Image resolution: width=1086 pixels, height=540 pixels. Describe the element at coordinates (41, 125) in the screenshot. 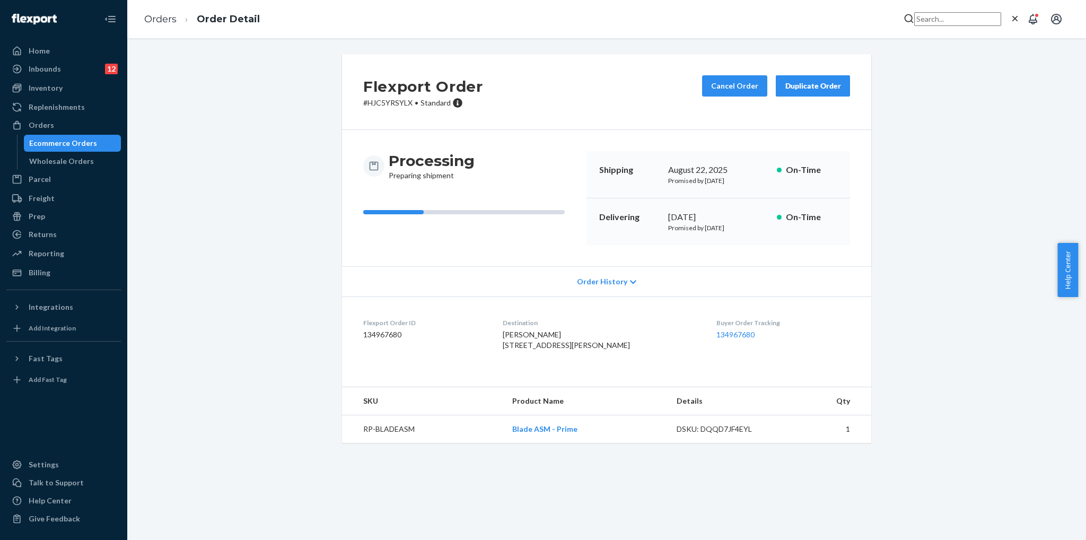

I see `div: Orders` at that location.